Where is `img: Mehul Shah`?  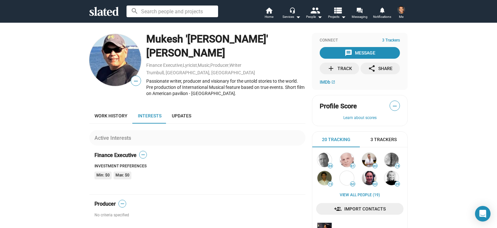
img: Mehul Shah is located at coordinates (401, 10).